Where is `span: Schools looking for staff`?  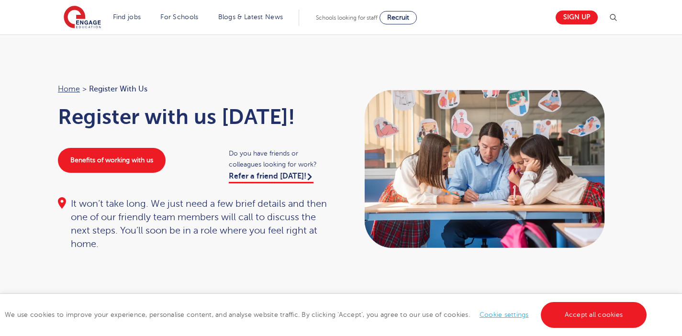
span: Schools looking for staff is located at coordinates (346, 18).